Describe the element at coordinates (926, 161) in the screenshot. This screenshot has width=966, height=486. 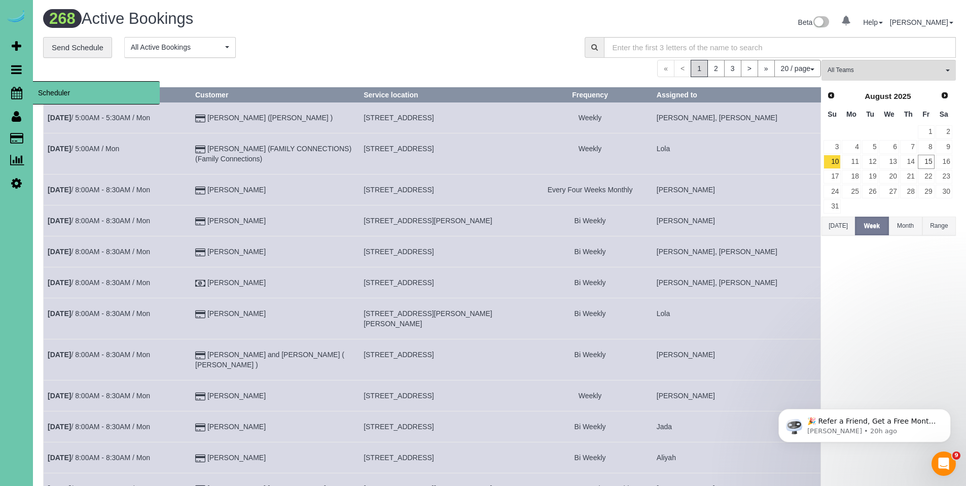
I see `a: 15` at that location.